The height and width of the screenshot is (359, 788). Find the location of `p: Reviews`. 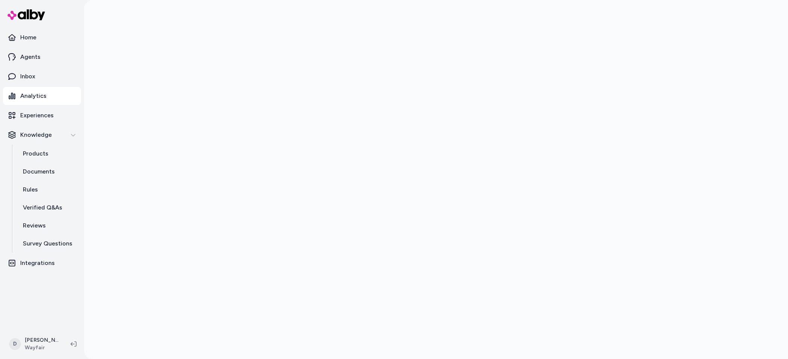

p: Reviews is located at coordinates (34, 226).